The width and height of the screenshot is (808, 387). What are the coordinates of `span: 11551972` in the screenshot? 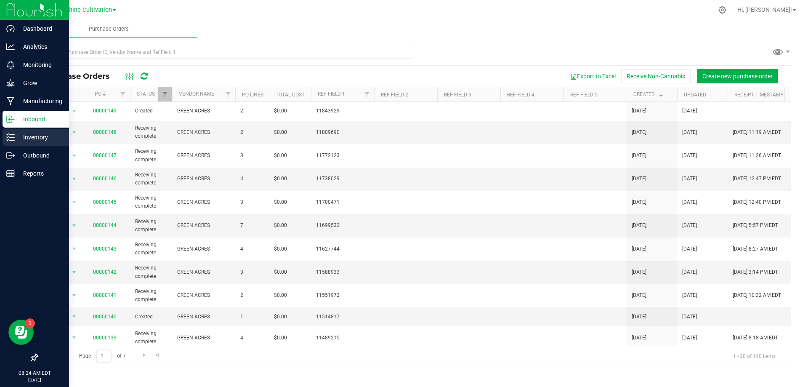 It's located at (343, 295).